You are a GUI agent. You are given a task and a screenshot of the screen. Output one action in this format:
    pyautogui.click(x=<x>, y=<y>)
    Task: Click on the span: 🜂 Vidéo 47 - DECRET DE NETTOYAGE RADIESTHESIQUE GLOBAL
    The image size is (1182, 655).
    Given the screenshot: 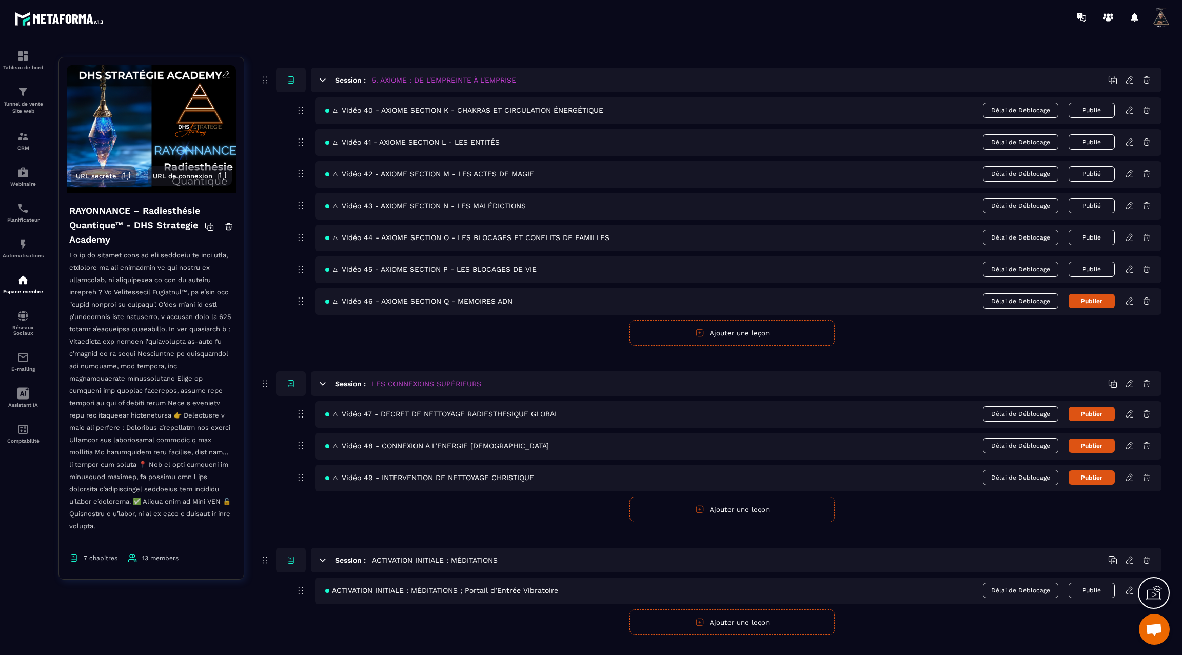 What is the action you would take?
    pyautogui.click(x=442, y=414)
    